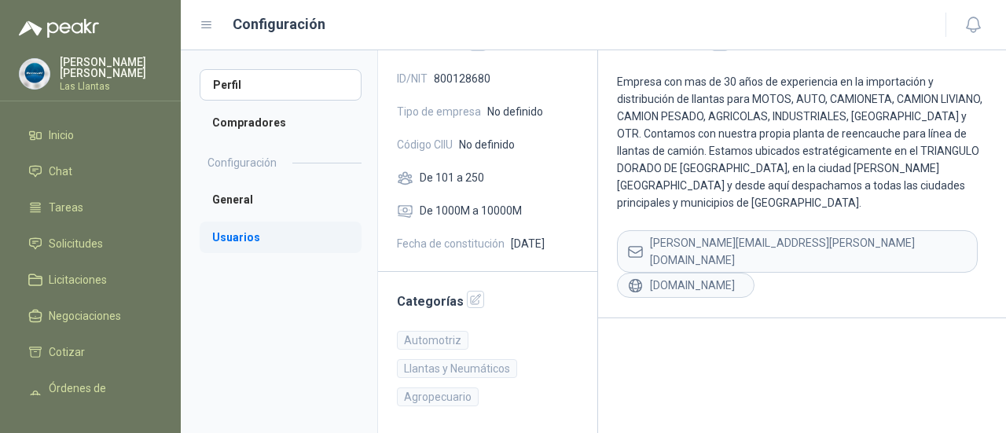 Image resolution: width=1006 pixels, height=433 pixels. What do you see at coordinates (456, 368) in the screenshot?
I see `div: Llantas y Neumáticos` at bounding box center [456, 368].